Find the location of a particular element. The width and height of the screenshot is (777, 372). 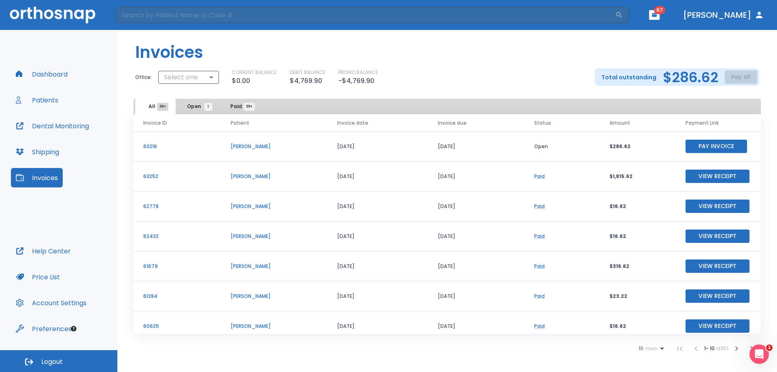

span: Invoice date is located at coordinates (353, 123).